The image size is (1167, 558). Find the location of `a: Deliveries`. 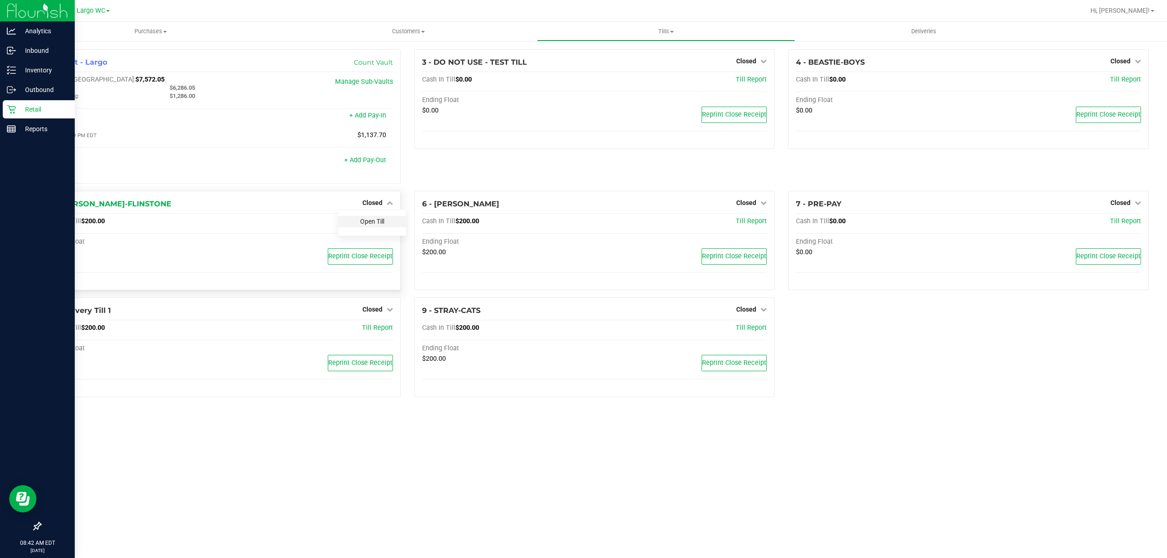

a: Deliveries is located at coordinates (923, 31).